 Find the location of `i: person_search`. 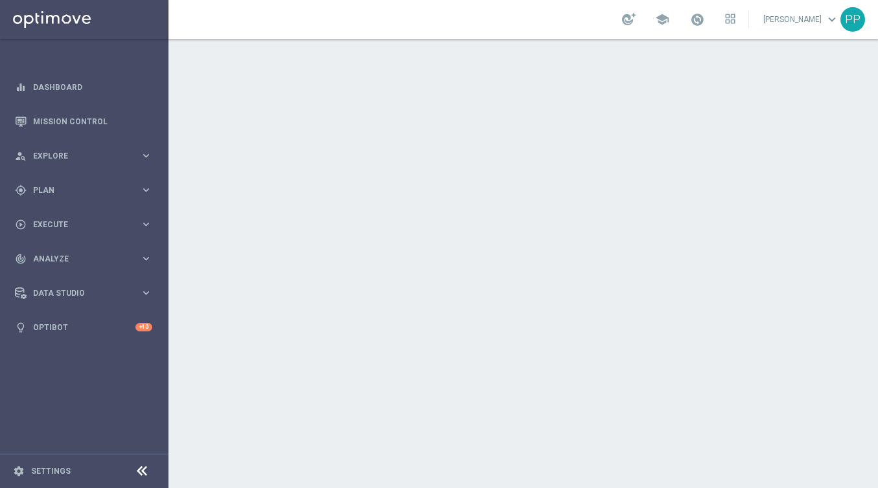

i: person_search is located at coordinates (21, 156).